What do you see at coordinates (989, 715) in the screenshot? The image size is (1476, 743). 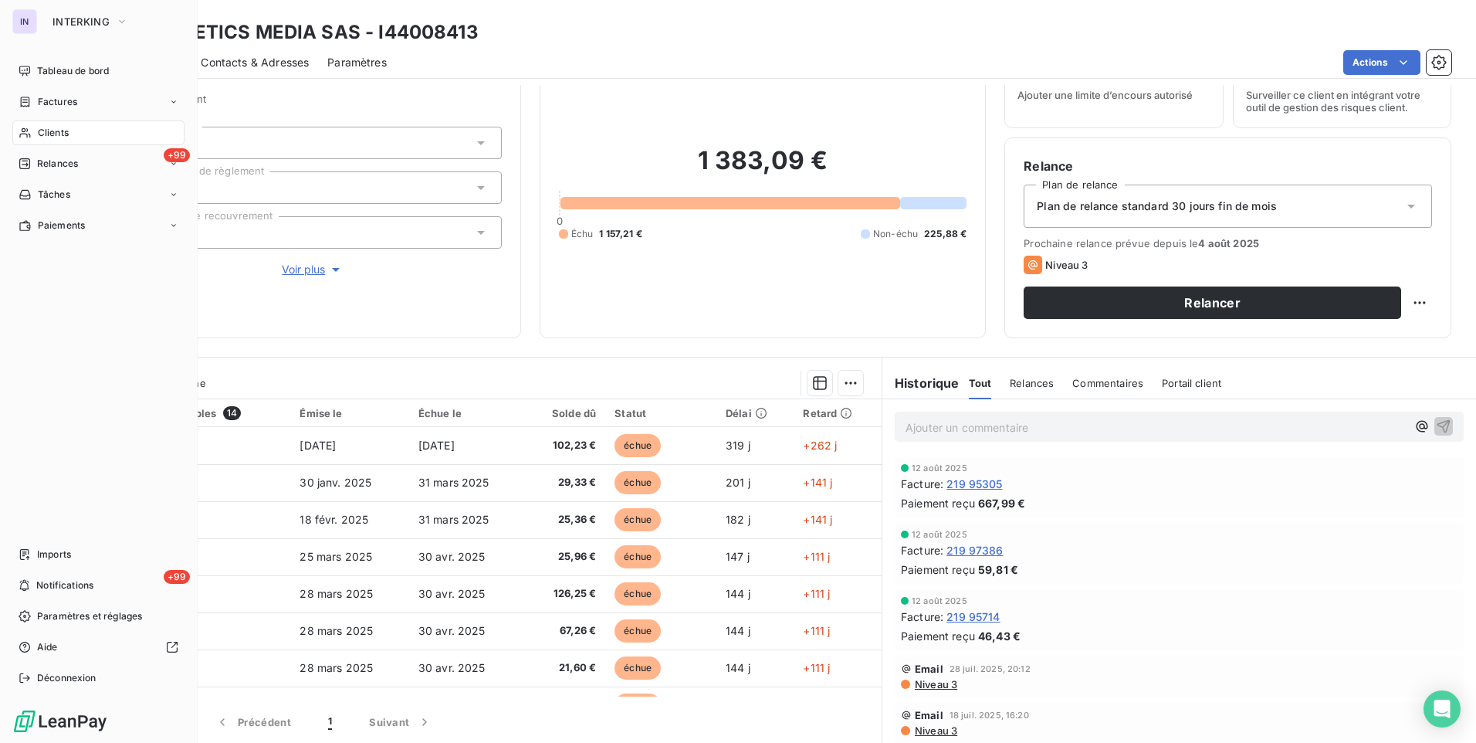 I see `span: 18 juil. 2025, 16:20` at bounding box center [989, 715].